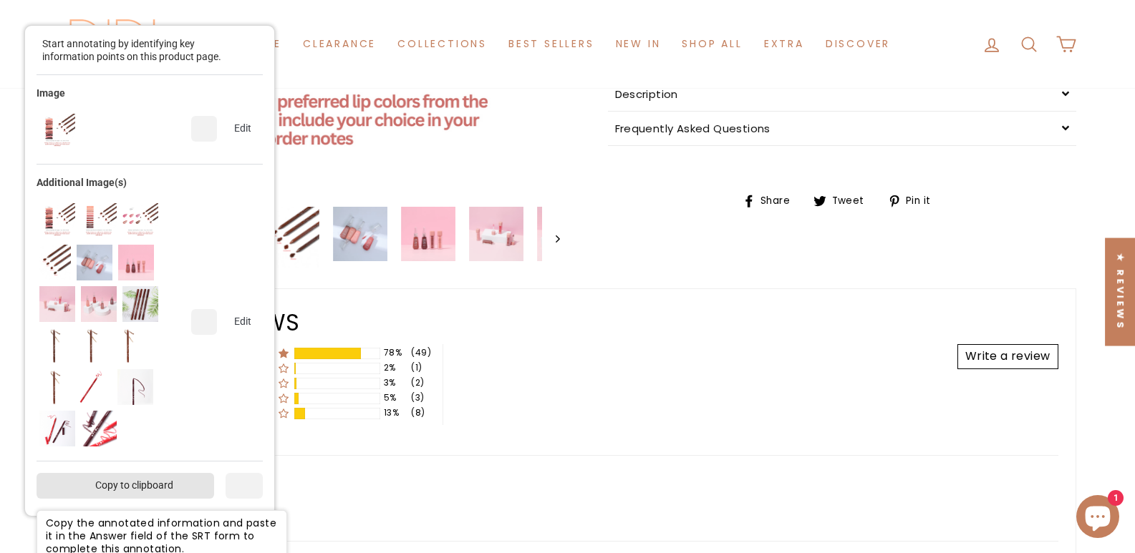 The height and width of the screenshot is (553, 1135). Describe the element at coordinates (94, 387) in the screenshot. I see `img: rouge-lipliner_1800x1800.png` at that location.